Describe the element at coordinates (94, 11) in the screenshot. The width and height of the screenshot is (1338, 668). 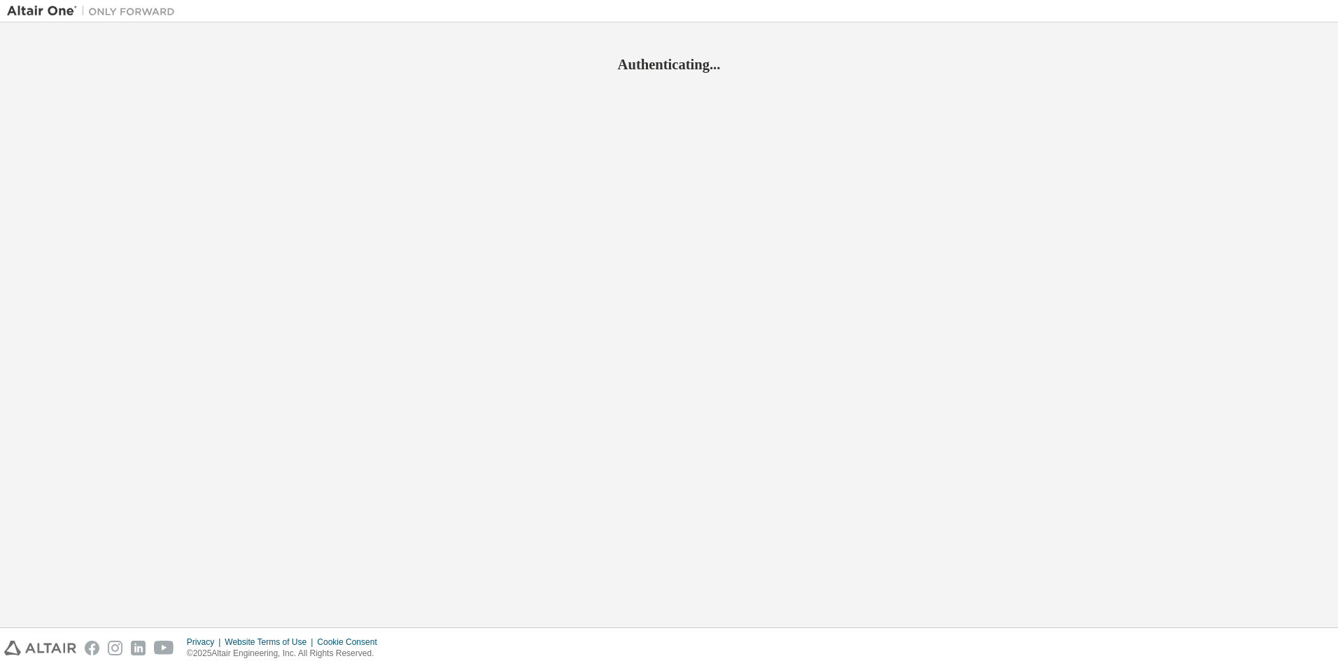
I see `img: Altair One` at that location.